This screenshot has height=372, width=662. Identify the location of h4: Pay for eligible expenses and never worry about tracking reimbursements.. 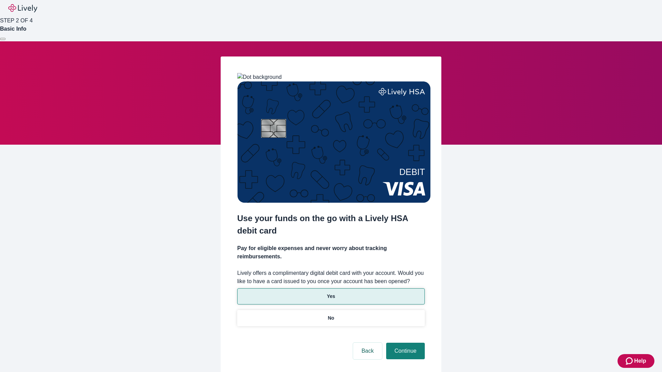
(331, 253).